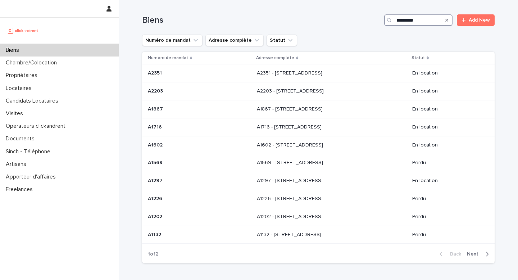  Describe the element at coordinates (33, 63) in the screenshot. I see `p: Chambre/Colocation` at that location.